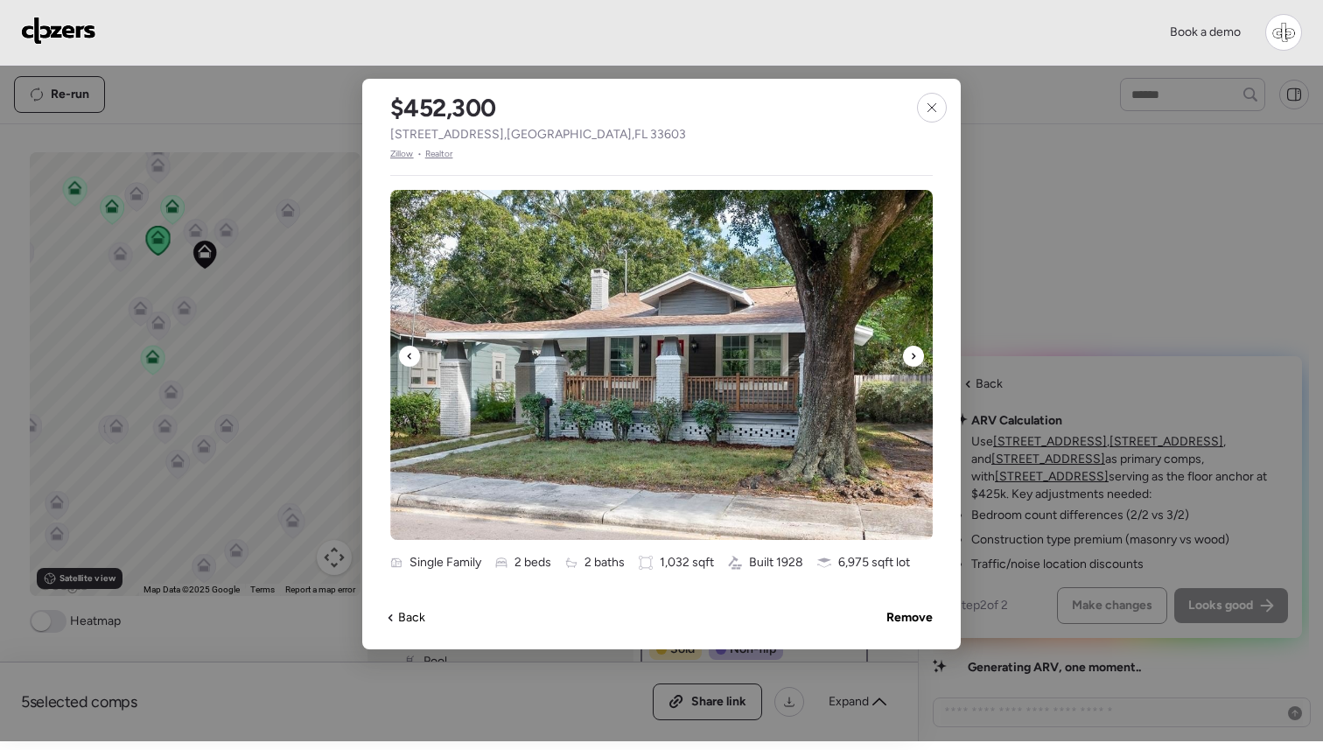  What do you see at coordinates (533, 563) in the screenshot?
I see `span: 2 beds` at bounding box center [533, 563].